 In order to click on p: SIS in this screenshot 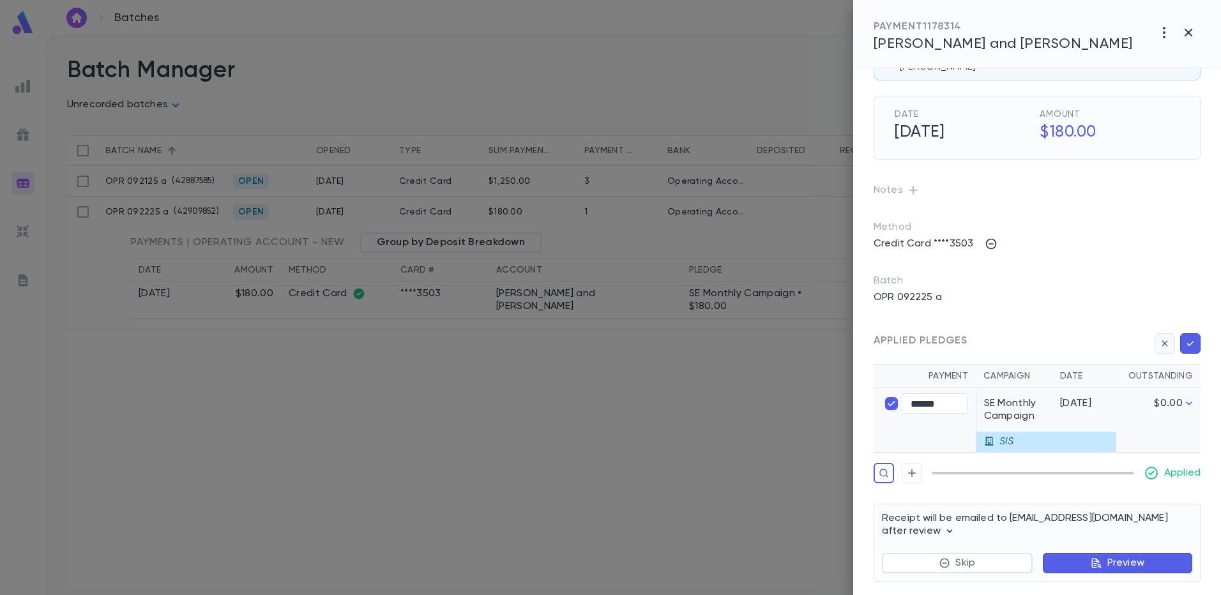, I will do `click(1007, 442)`.